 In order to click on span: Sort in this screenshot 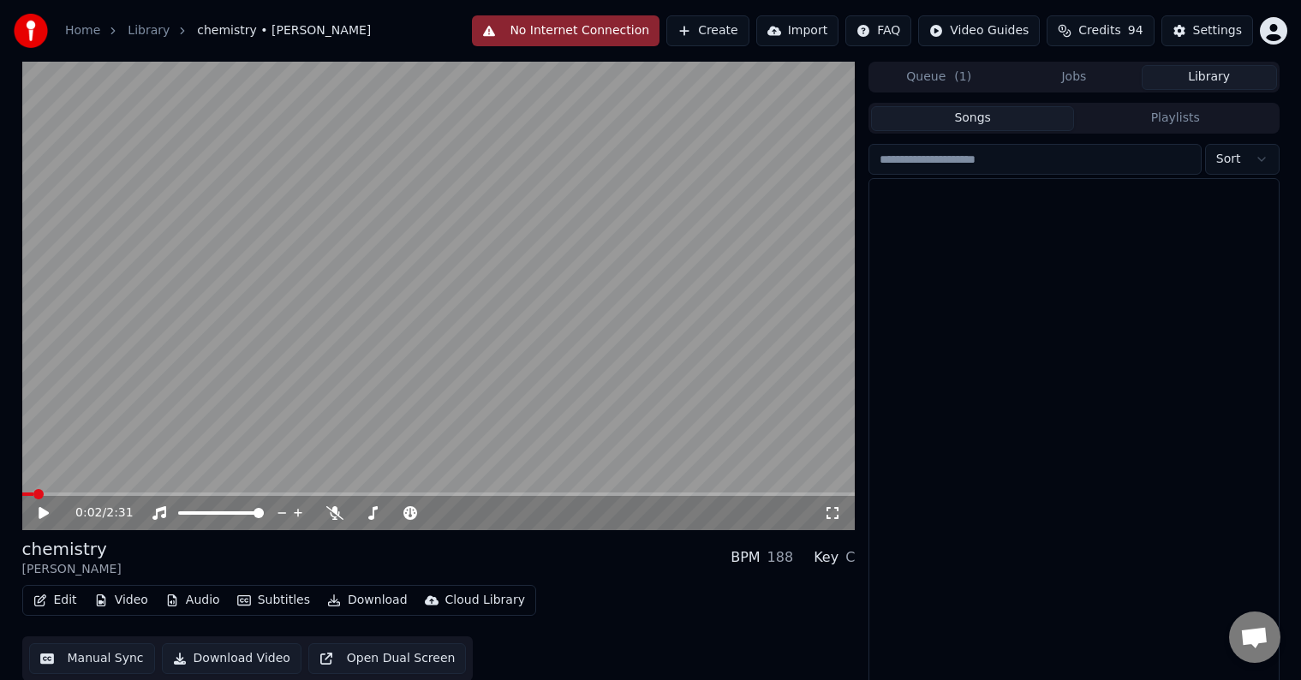, I will do `click(1228, 159)`.